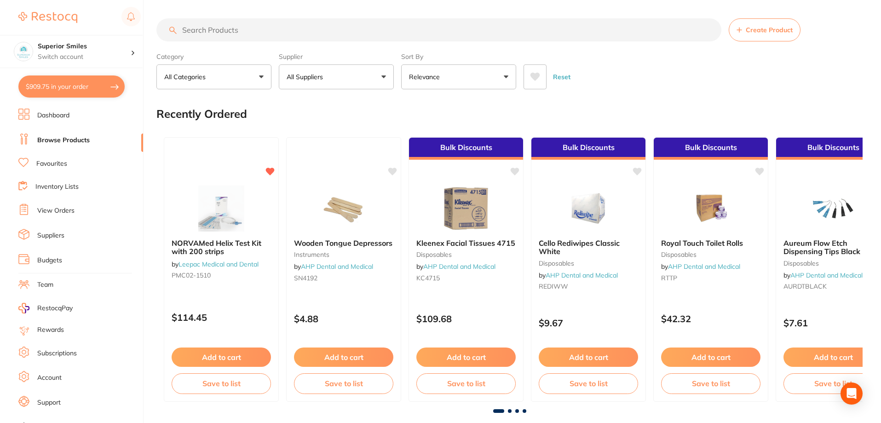  I want to click on img: Aureum Flow Etch Dispensing Tips Black, so click(834, 208).